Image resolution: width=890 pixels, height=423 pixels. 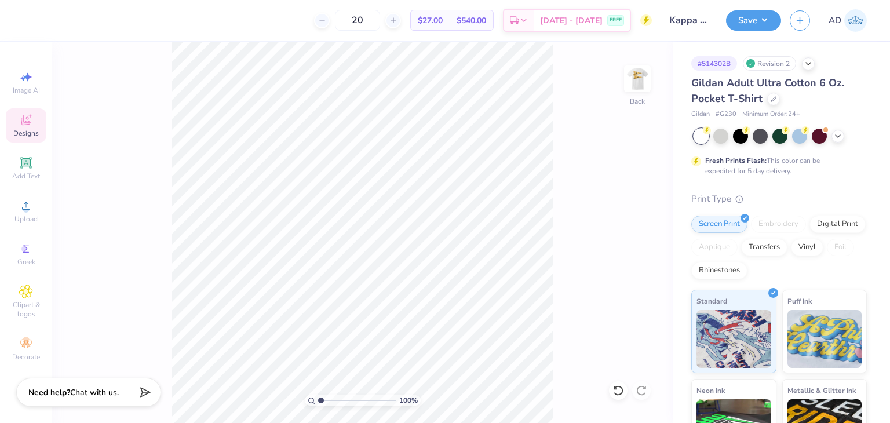 I want to click on div: Digital Print, so click(x=837, y=224).